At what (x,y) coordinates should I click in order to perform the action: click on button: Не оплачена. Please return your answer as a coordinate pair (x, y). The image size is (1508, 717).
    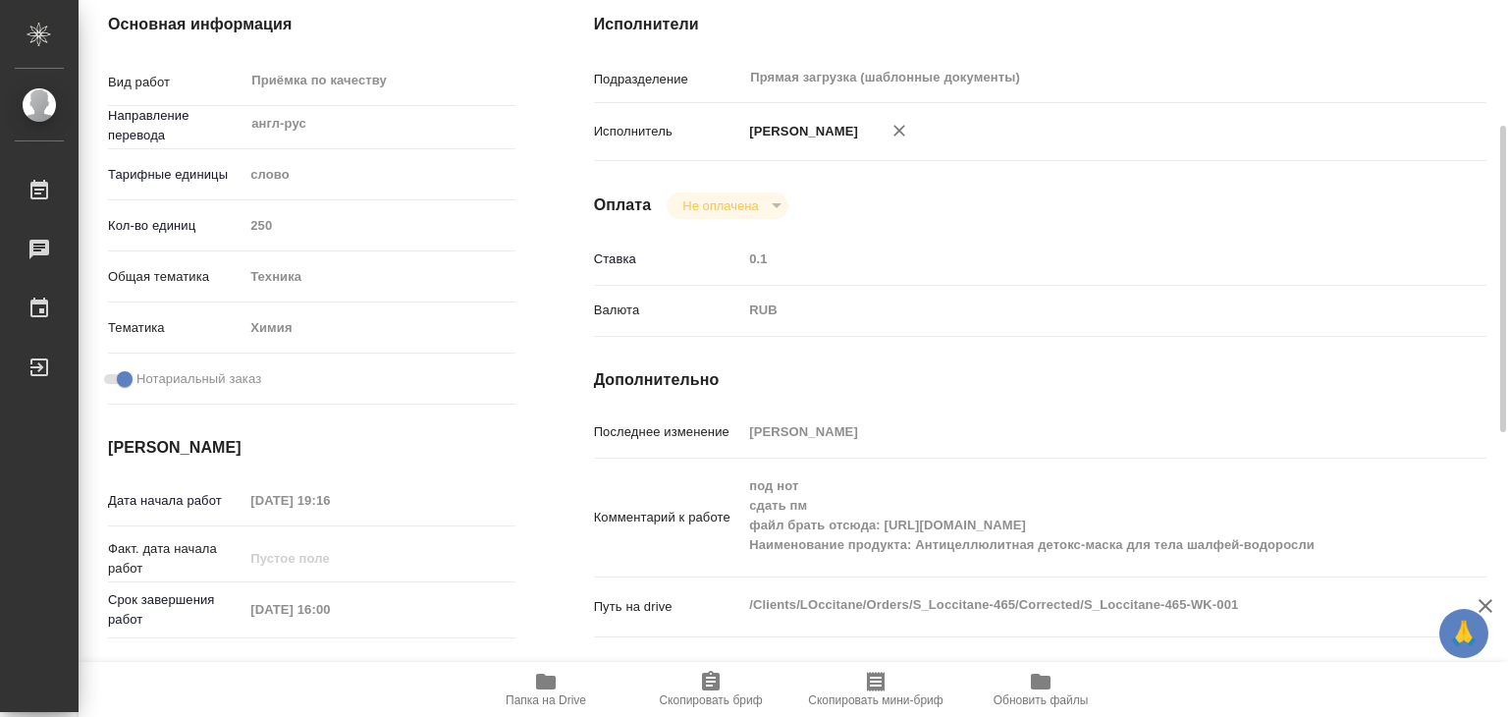
    Looking at the image, I should click on (720, 205).